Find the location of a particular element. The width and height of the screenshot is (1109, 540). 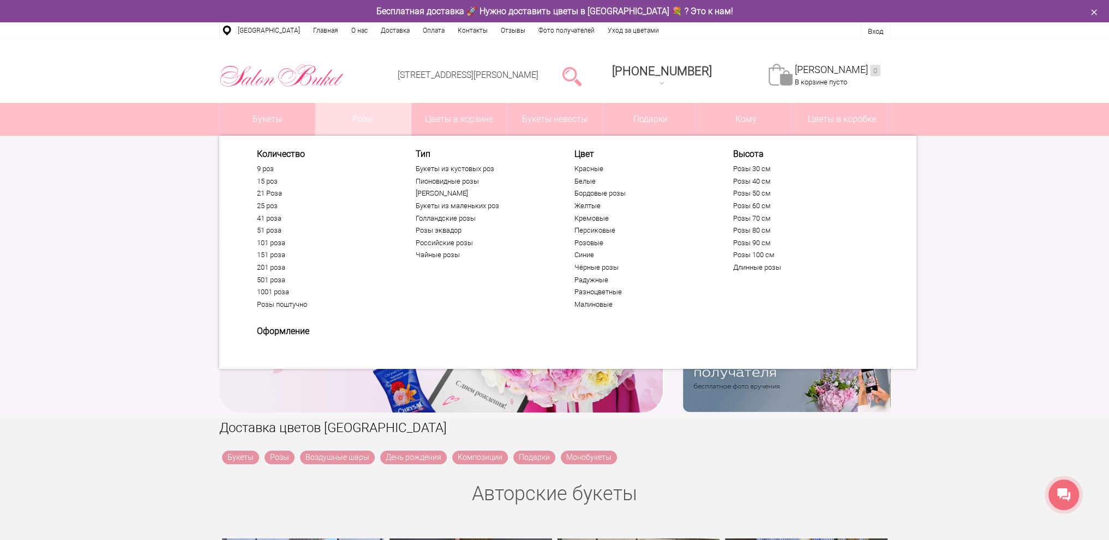

a: Синие is located at coordinates (641, 255).